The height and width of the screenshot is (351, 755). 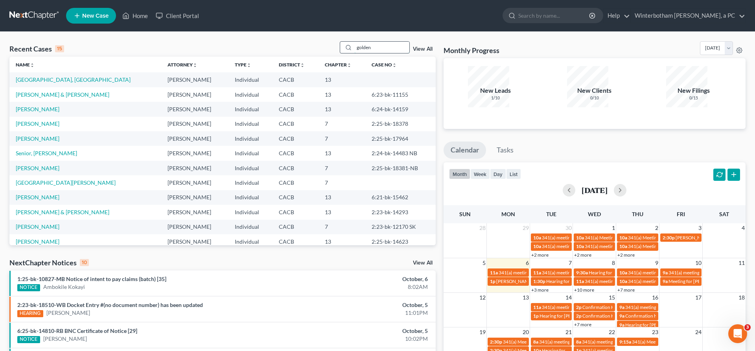 What do you see at coordinates (594, 98) in the screenshot?
I see `div: 0/10` at bounding box center [594, 98].